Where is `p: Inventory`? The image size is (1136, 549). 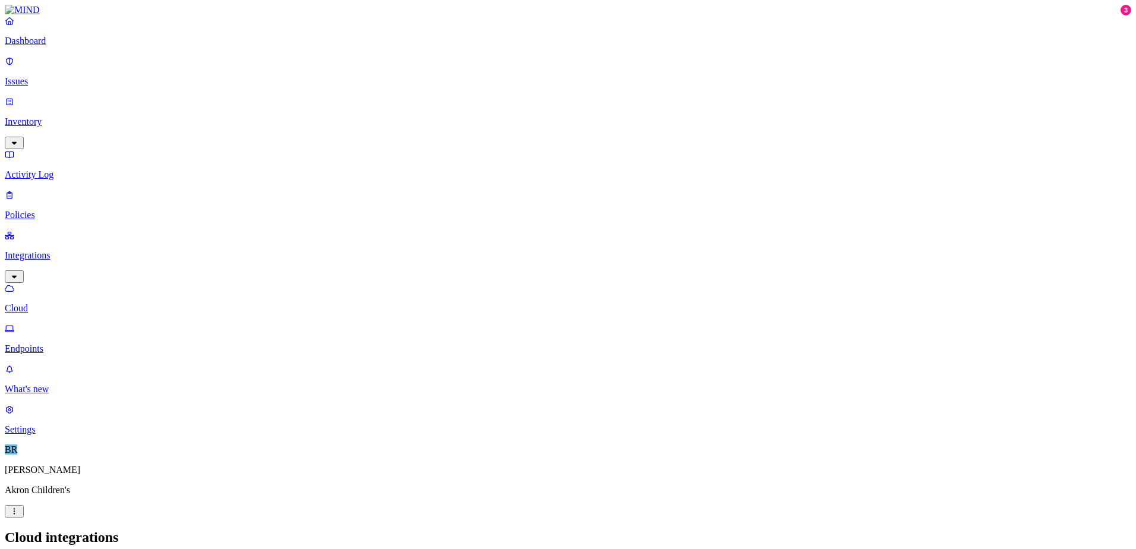 p: Inventory is located at coordinates (568, 122).